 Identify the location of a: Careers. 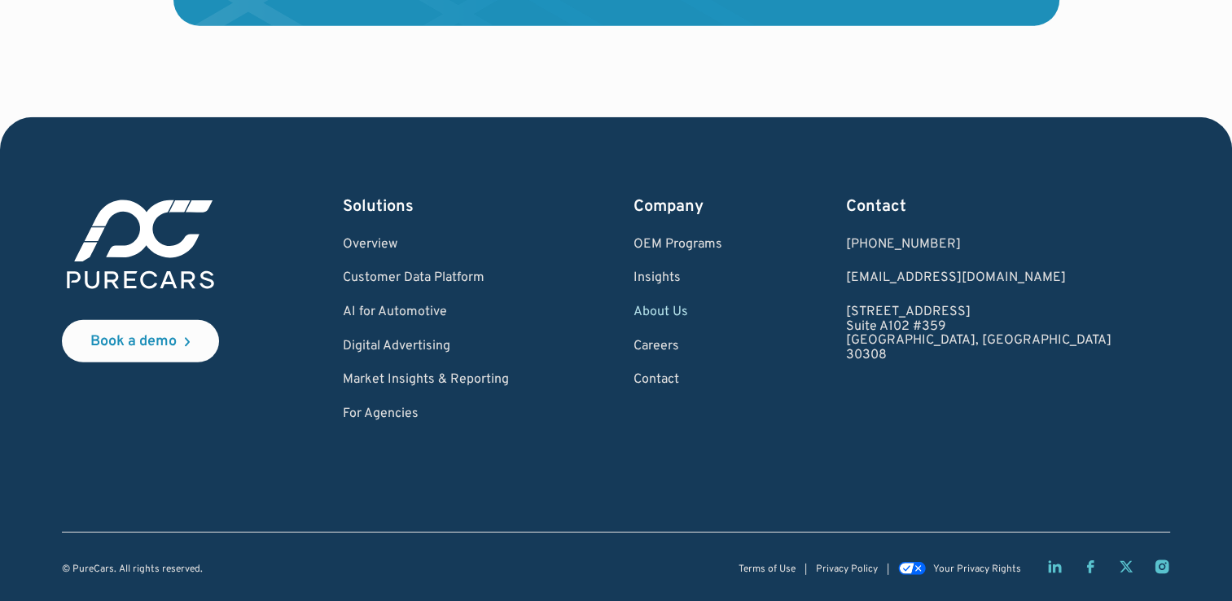
(677, 347).